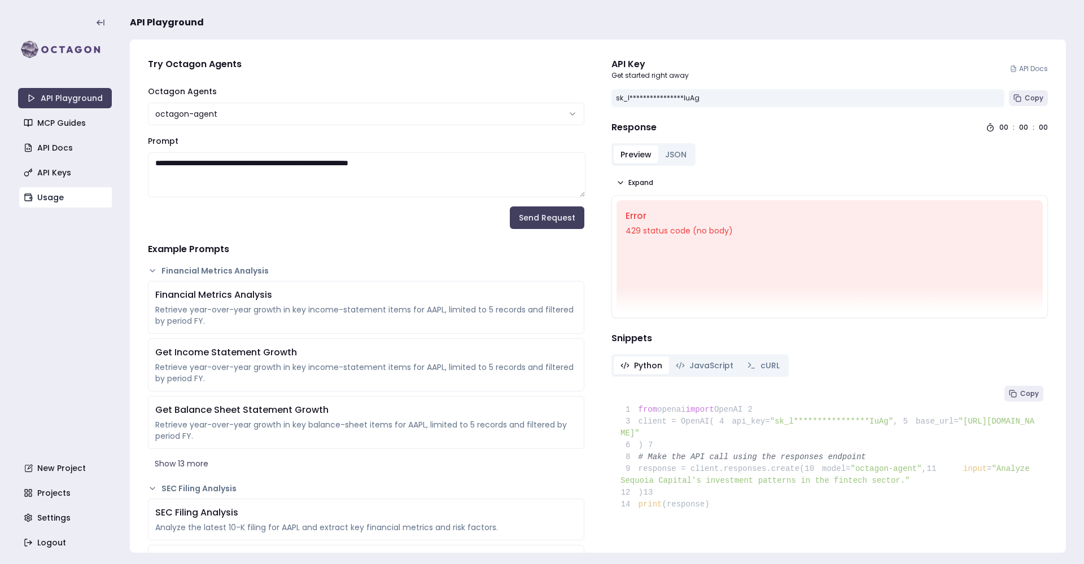 Image resolution: width=1084 pixels, height=564 pixels. What do you see at coordinates (711, 366) in the screenshot?
I see `span: JavaScript` at bounding box center [711, 366].